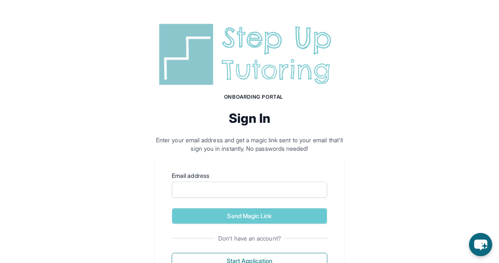 The width and height of the screenshot is (499, 263). I want to click on h2: Sign In, so click(249, 118).